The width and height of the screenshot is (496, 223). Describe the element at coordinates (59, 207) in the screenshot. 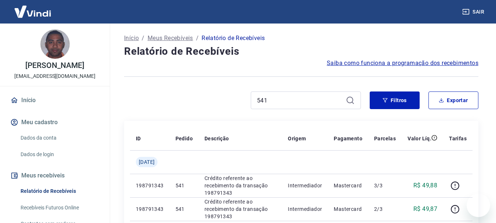

I see `a: Recebíveis Futuros Online` at that location.